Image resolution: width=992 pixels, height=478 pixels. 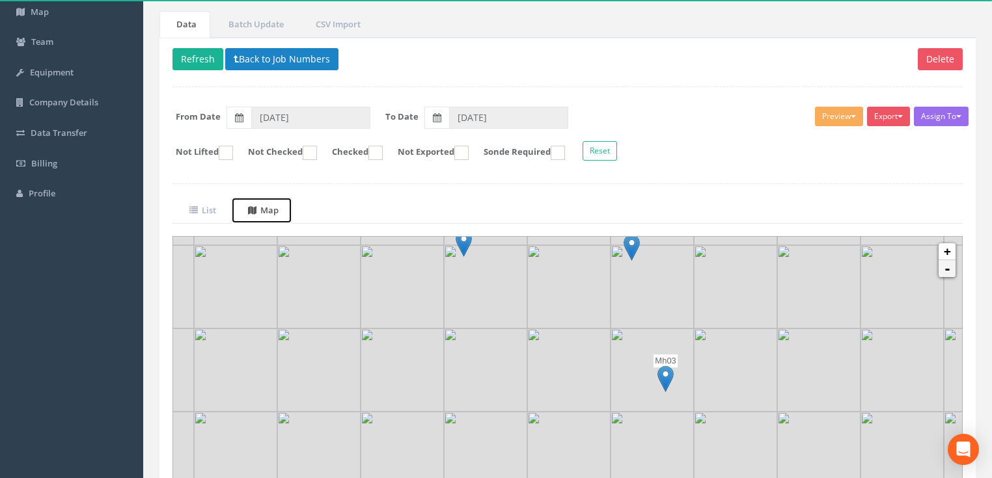 I want to click on a: Batch Update, so click(x=255, y=24).